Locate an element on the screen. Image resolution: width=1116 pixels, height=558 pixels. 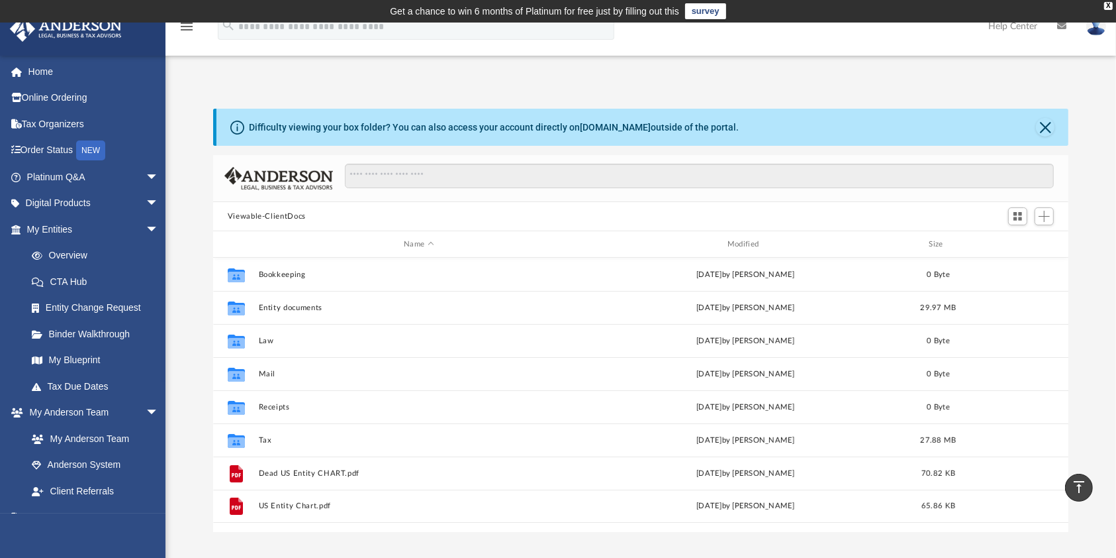
a: CTA Hub is located at coordinates (99, 281).